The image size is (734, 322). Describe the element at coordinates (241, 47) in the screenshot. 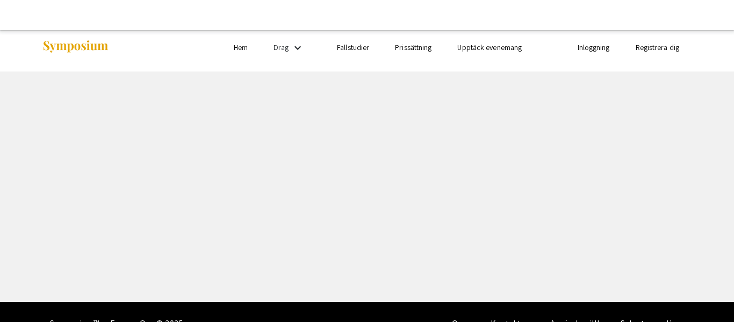

I see `font: Hem` at that location.